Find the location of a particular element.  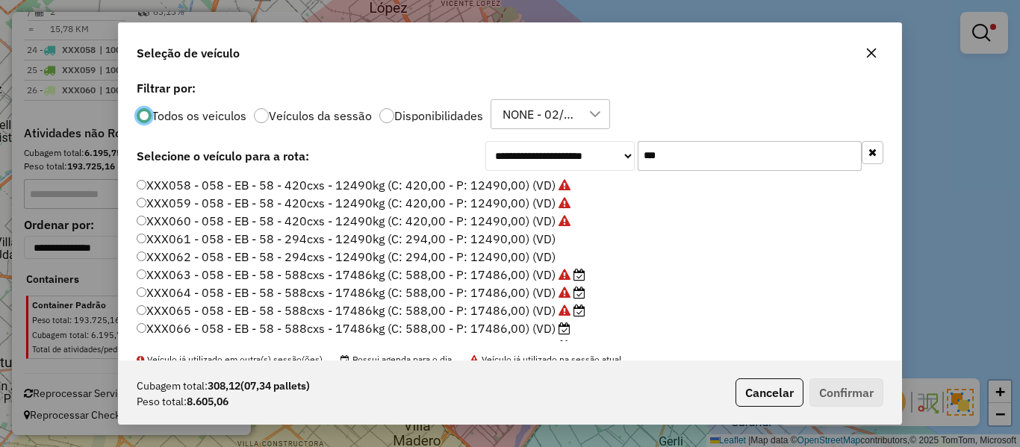

strong: 8.605,06 is located at coordinates (208, 402).